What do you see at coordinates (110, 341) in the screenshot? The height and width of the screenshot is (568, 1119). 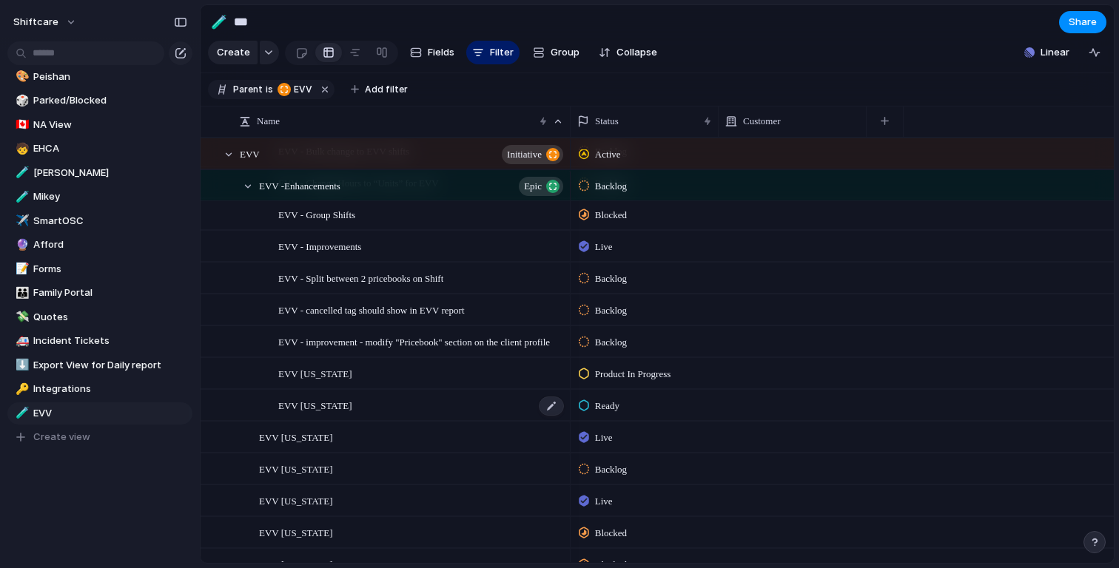 I see `span: Incident Tickets` at bounding box center [110, 341].